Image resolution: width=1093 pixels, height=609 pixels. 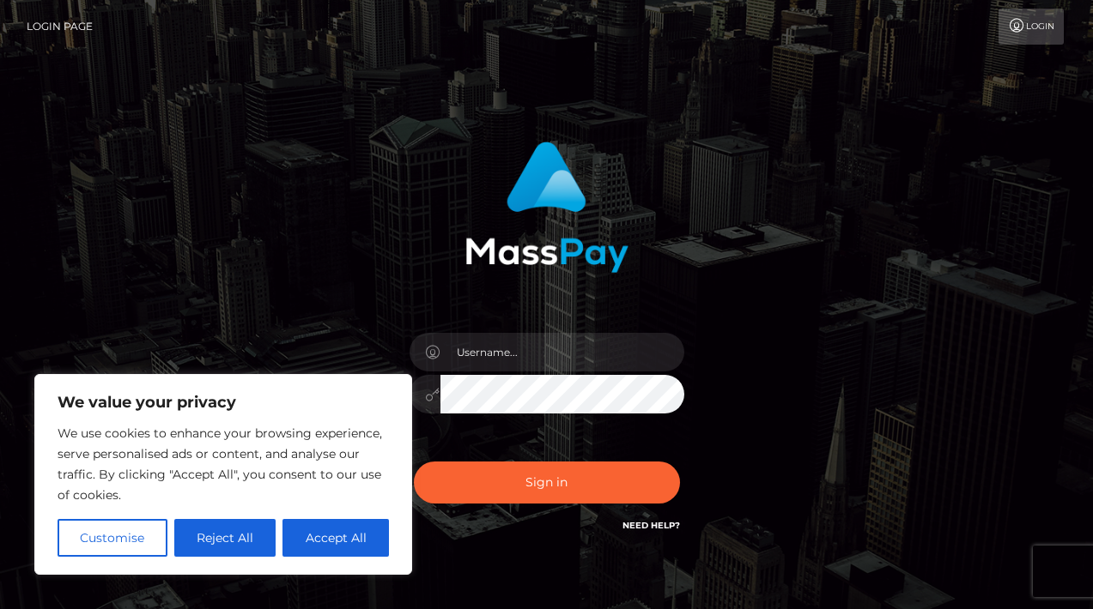 What do you see at coordinates (59, 27) in the screenshot?
I see `a: Login Page` at bounding box center [59, 27].